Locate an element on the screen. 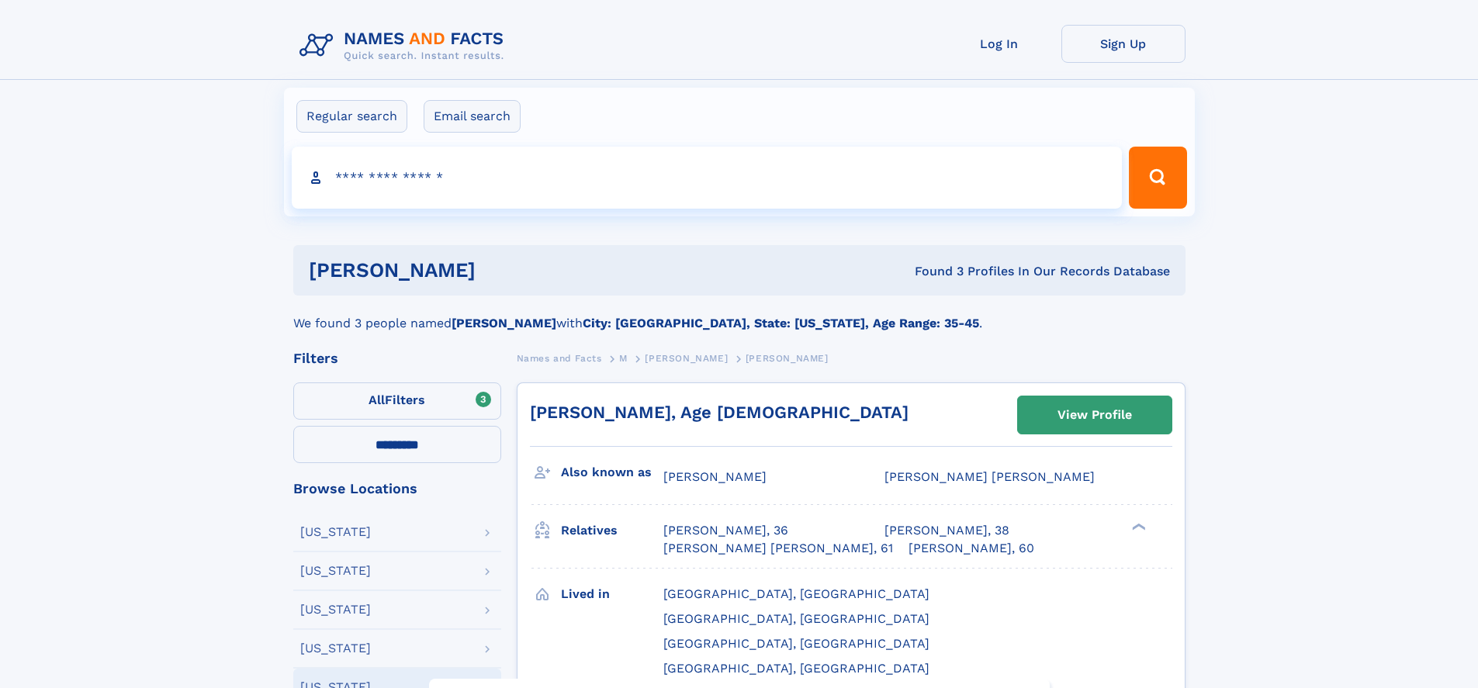 Image resolution: width=1478 pixels, height=688 pixels. button: Search Button is located at coordinates (1158, 178).